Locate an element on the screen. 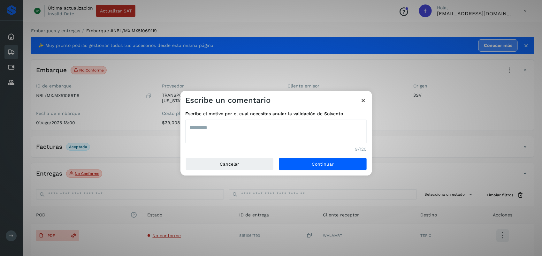  span: Continuar is located at coordinates (322, 164).